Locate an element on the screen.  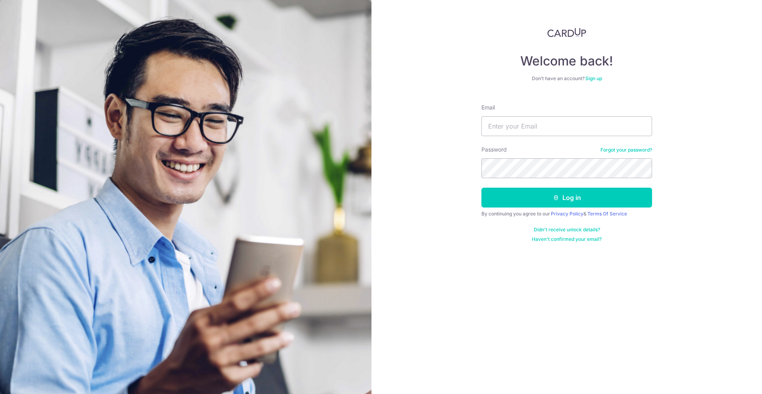
a: Terms Of Service is located at coordinates (607, 213).